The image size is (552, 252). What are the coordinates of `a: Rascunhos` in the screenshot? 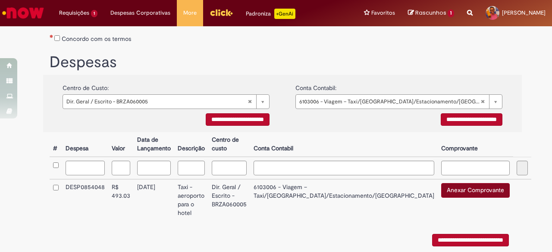 It's located at (430, 13).